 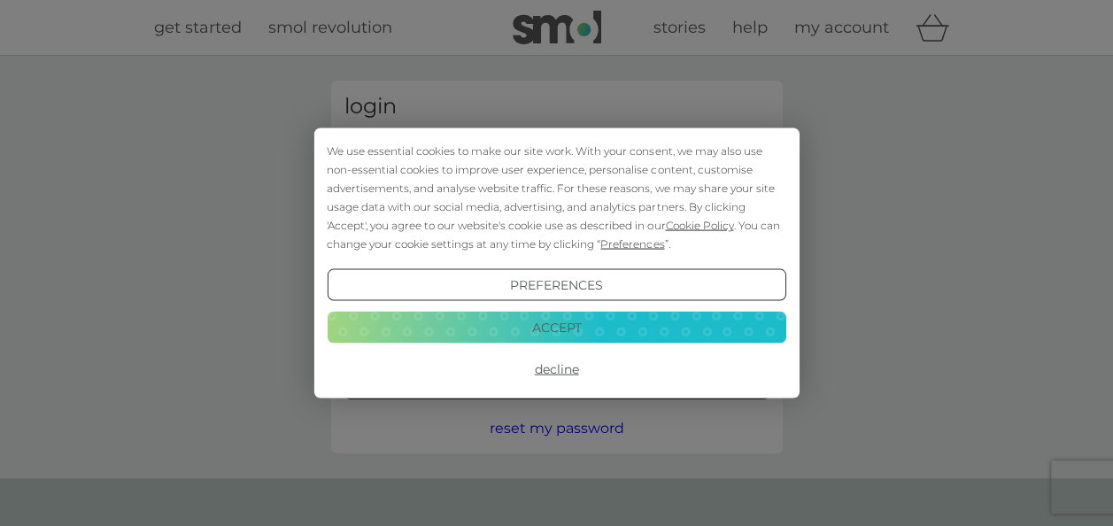 What do you see at coordinates (699, 225) in the screenshot?
I see `span: Cookie Policy` at bounding box center [699, 225].